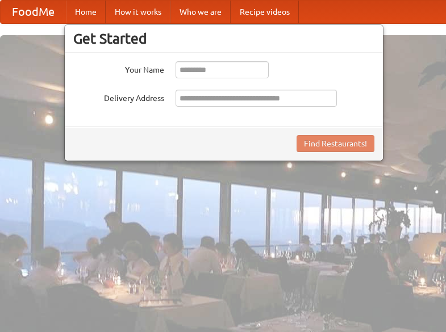 This screenshot has width=446, height=332. I want to click on label: Delivery Address, so click(119, 97).